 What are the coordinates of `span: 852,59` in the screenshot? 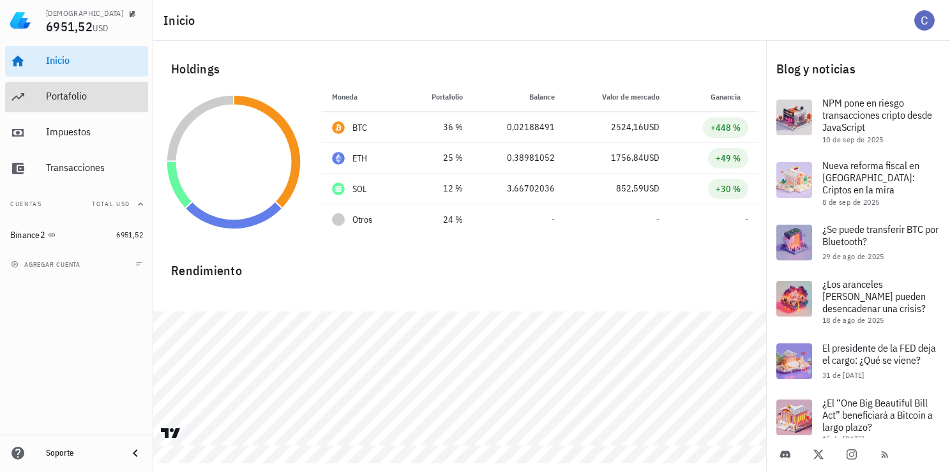 It's located at (630, 188).